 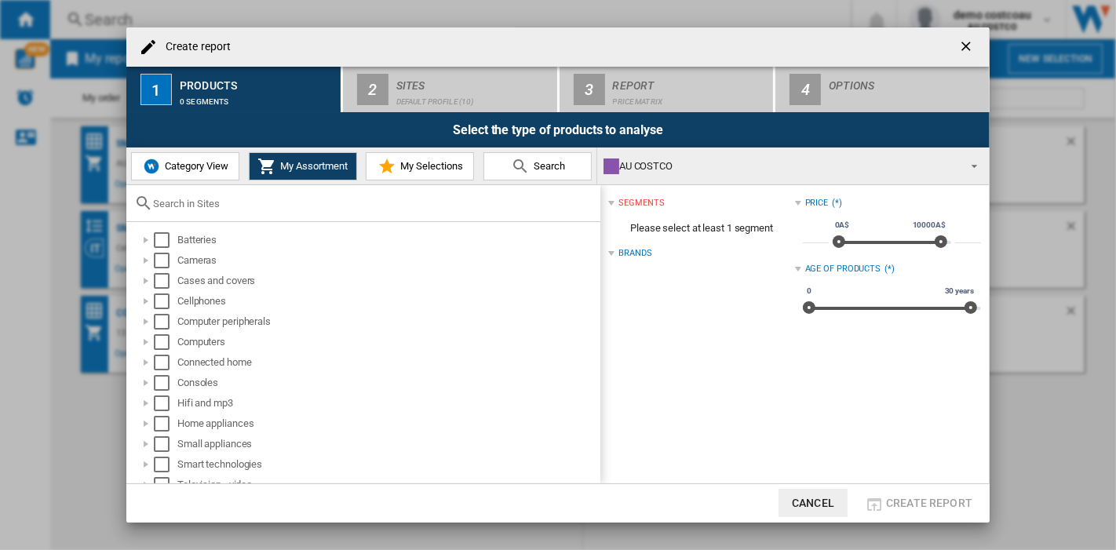 I want to click on div: 1, so click(x=156, y=89).